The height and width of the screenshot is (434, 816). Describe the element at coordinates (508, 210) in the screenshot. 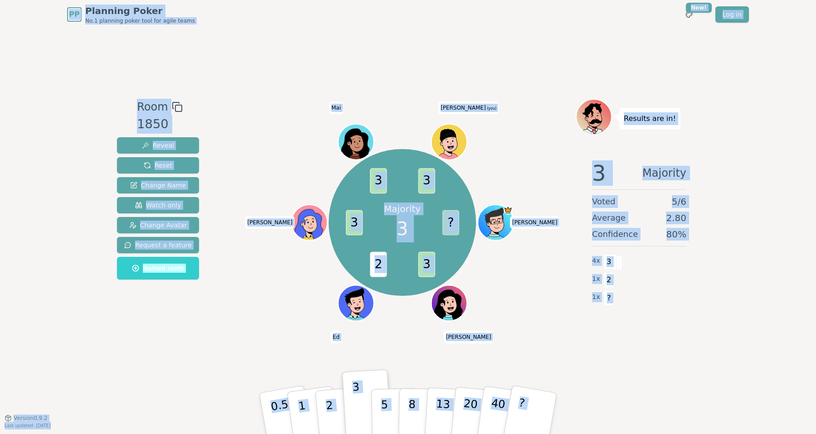

I see `span: Alex is the host` at that location.